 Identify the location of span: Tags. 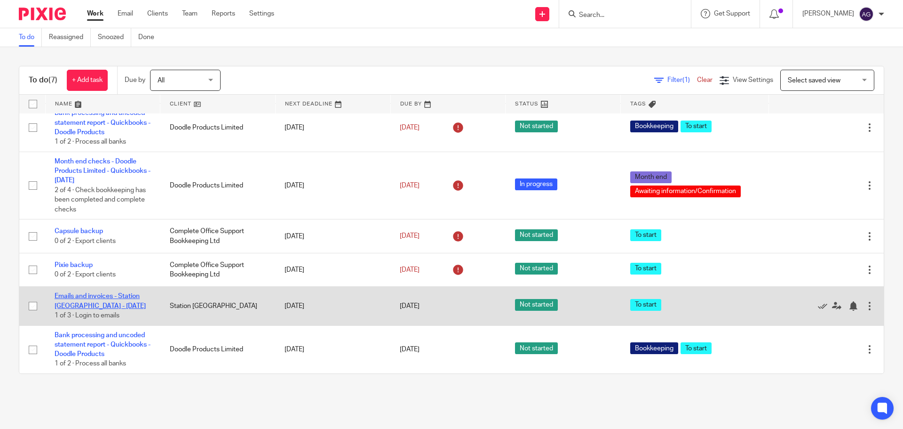
(638, 103).